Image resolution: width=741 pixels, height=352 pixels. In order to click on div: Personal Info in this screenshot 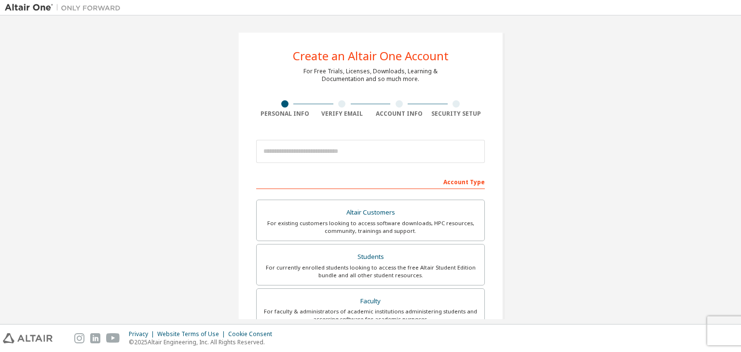, I will do `click(284, 114)`.